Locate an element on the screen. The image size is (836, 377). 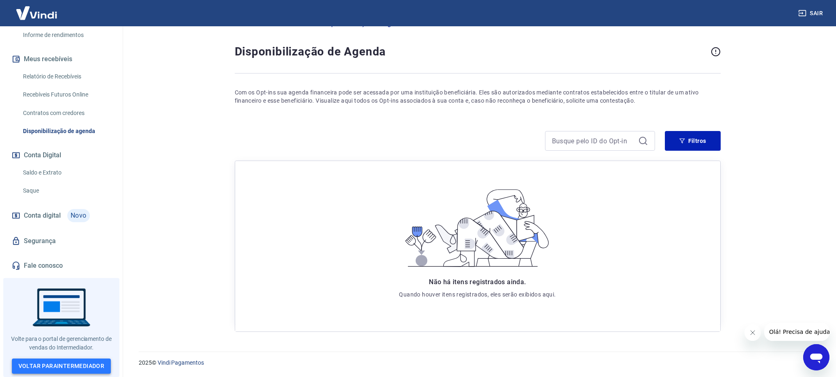
span: Olá! Precisa de ajuda? is located at coordinates (37, 9).